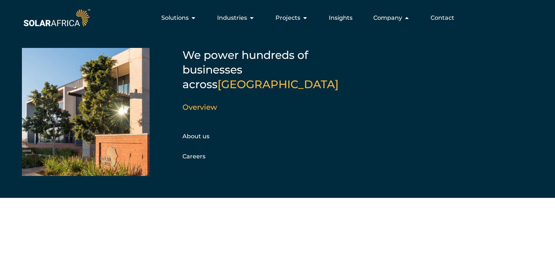 The width and height of the screenshot is (555, 267). Describe the element at coordinates (196, 136) in the screenshot. I see `a: About us` at that location.